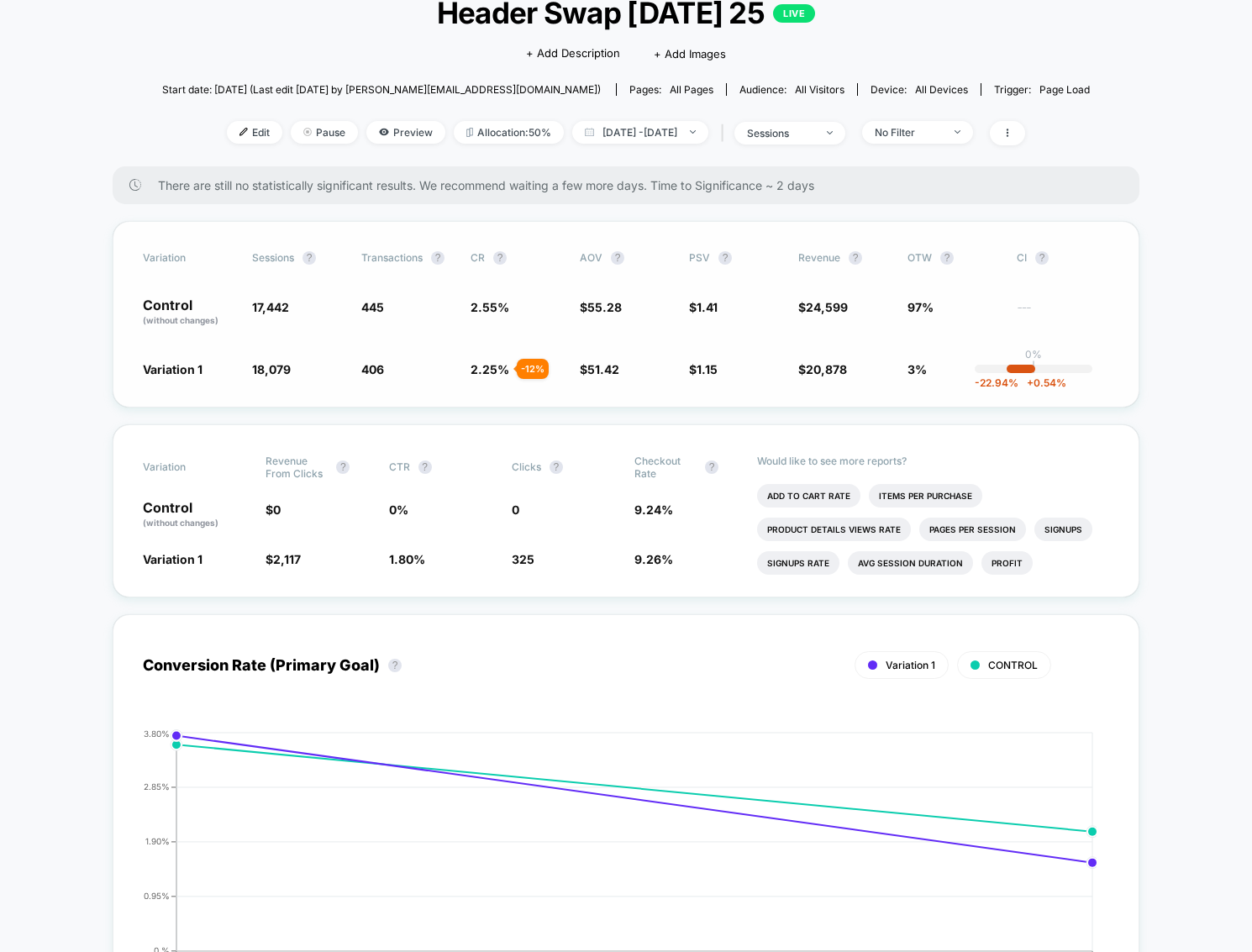 This screenshot has height=952, width=1252. What do you see at coordinates (920, 307) in the screenshot?
I see `span: 97%` at bounding box center [920, 307].